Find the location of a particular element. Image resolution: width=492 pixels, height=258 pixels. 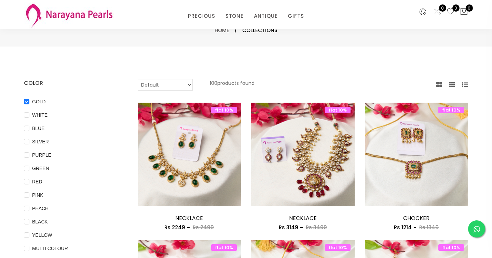

span: Rs 1214 is located at coordinates (403, 227).